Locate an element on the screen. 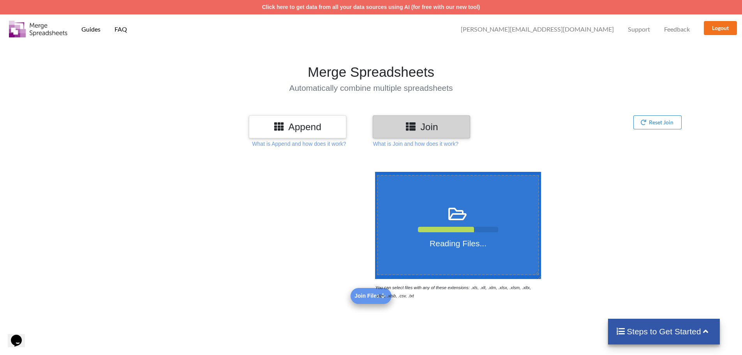 The image size is (742, 355). p: What is Append and how does it work? is located at coordinates (299, 144).